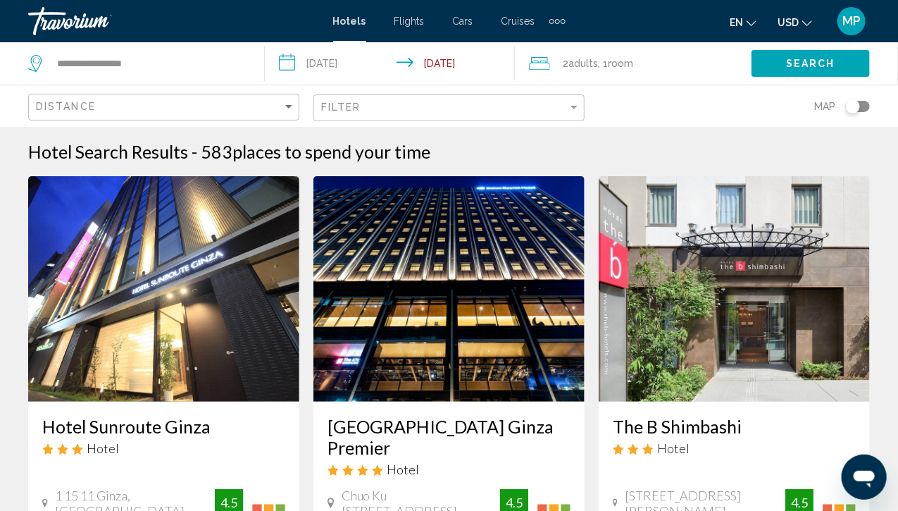  I want to click on a: Travorium, so click(173, 21).